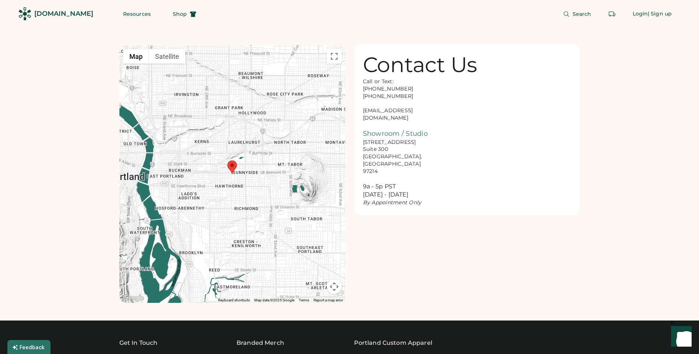 The image size is (699, 354). What do you see at coordinates (185, 14) in the screenshot?
I see `button: Shop` at bounding box center [185, 14].